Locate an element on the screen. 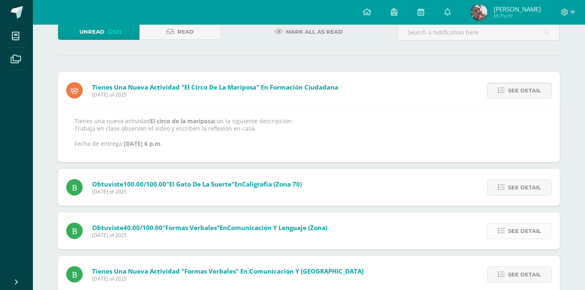  span: (252) is located at coordinates (115, 32).